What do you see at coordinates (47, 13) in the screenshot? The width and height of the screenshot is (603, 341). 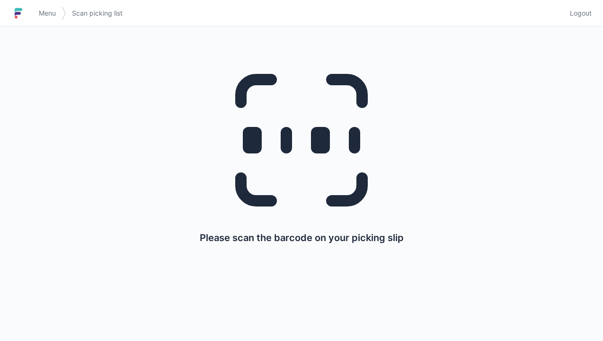 I see `a: Menu` at bounding box center [47, 13].